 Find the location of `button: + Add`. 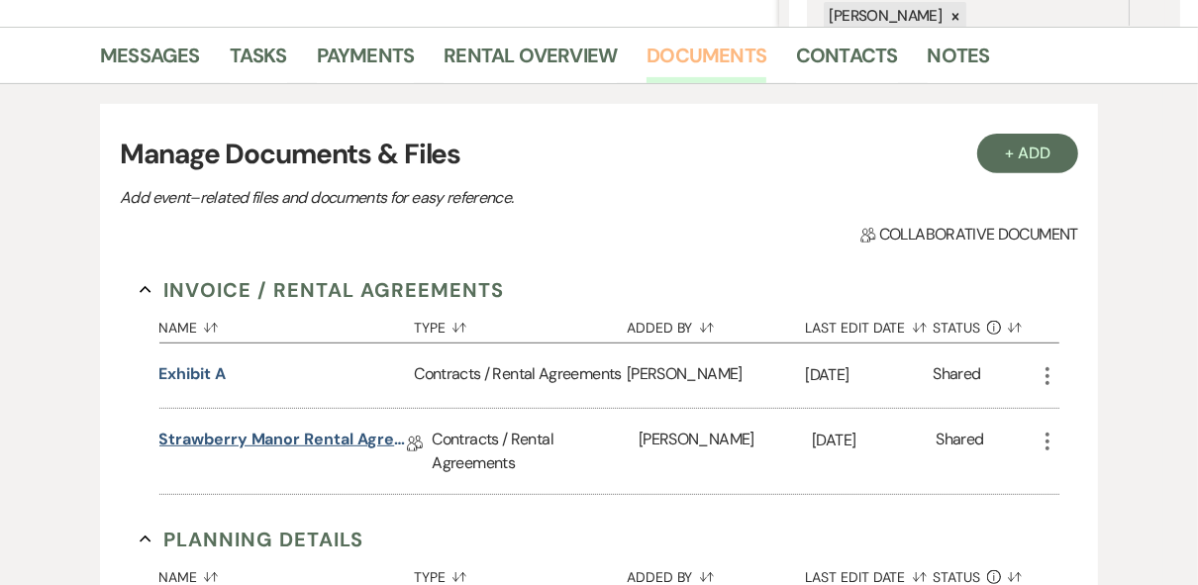

button: + Add is located at coordinates (1028, 153).